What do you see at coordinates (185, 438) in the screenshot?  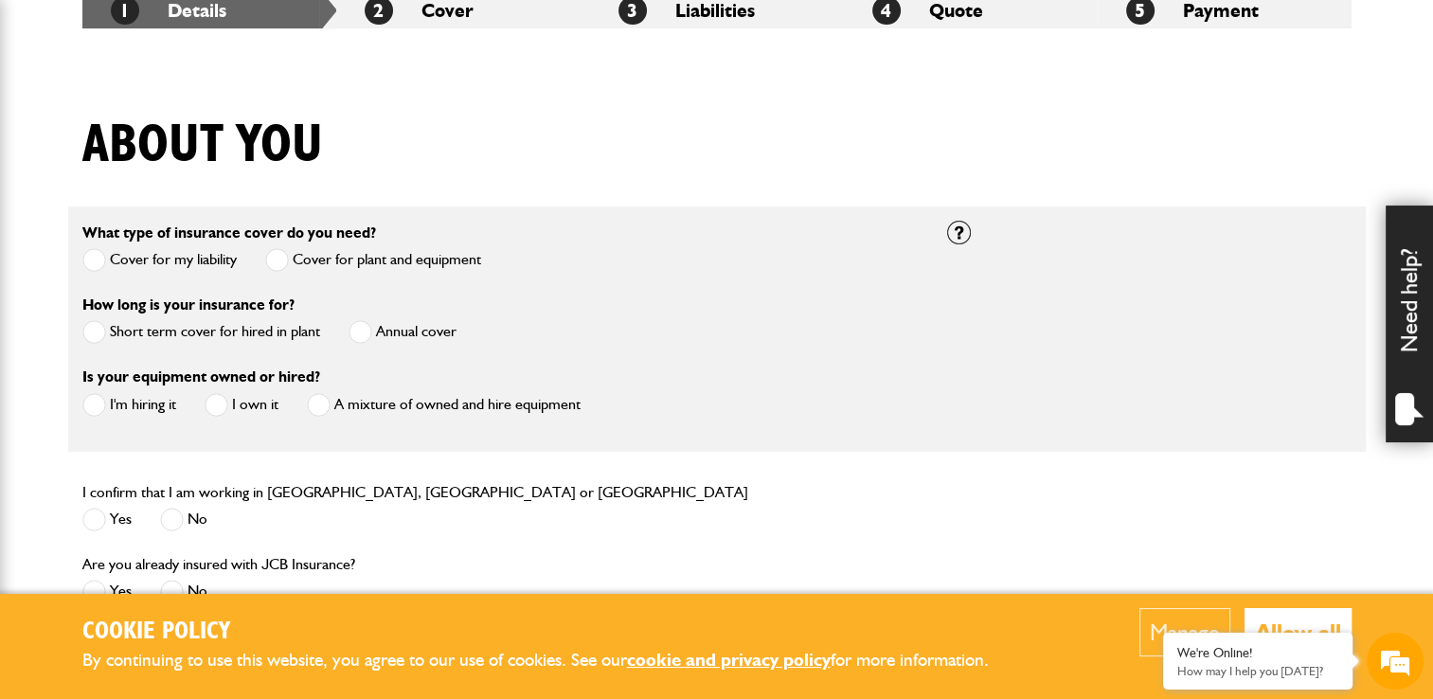 I see `textarea: Type your message and hit 'Enter'` at bounding box center [185, 438].